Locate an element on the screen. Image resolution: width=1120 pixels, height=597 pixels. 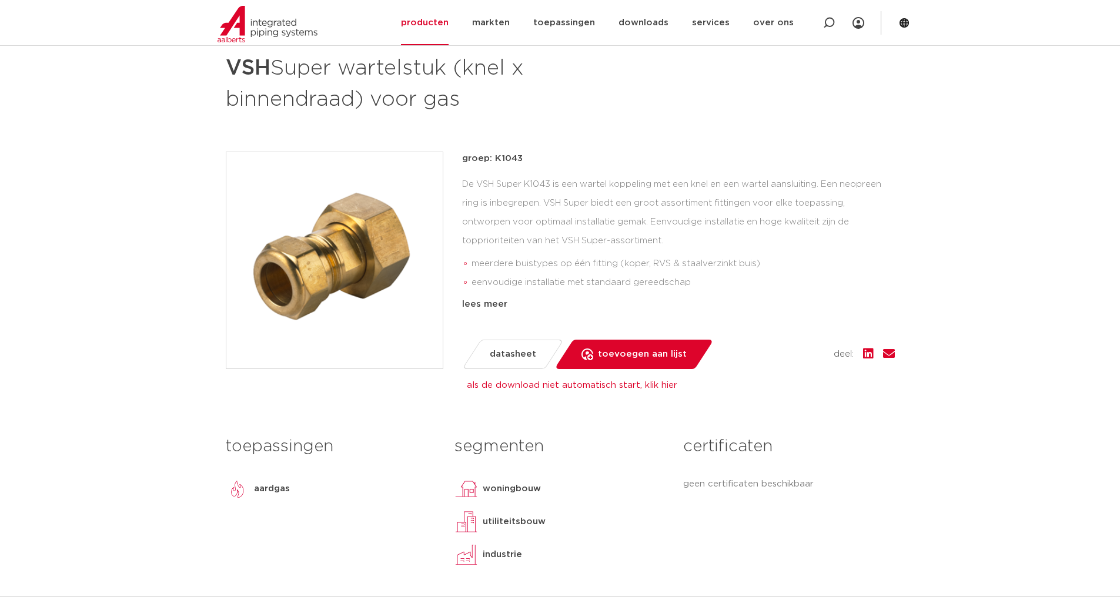
img: Product Image for VSH Super wartelstuk (knel x binnendraad) voor gas is located at coordinates (335, 261).